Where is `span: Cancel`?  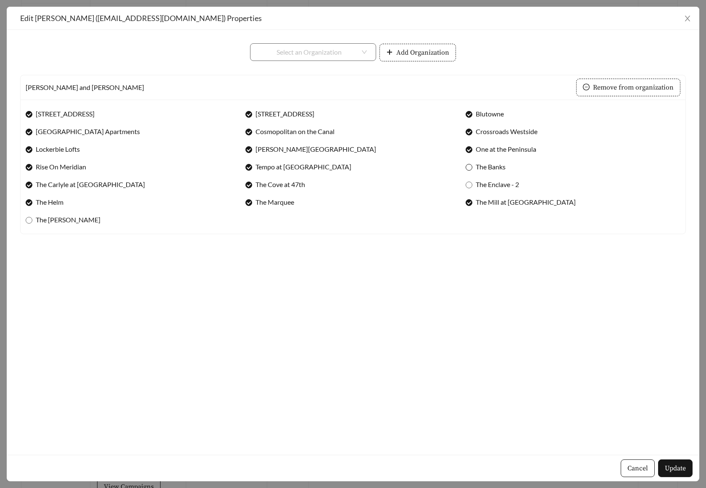 span: Cancel is located at coordinates (638, 468).